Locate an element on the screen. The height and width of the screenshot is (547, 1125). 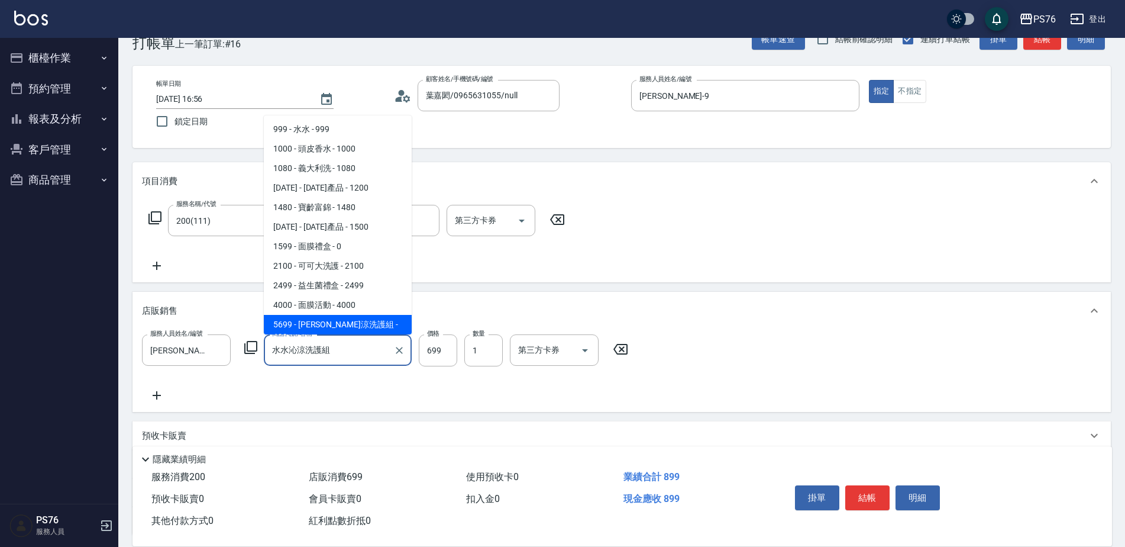
label: 顧客姓名/手機號碼/編號 is located at coordinates (460, 79).